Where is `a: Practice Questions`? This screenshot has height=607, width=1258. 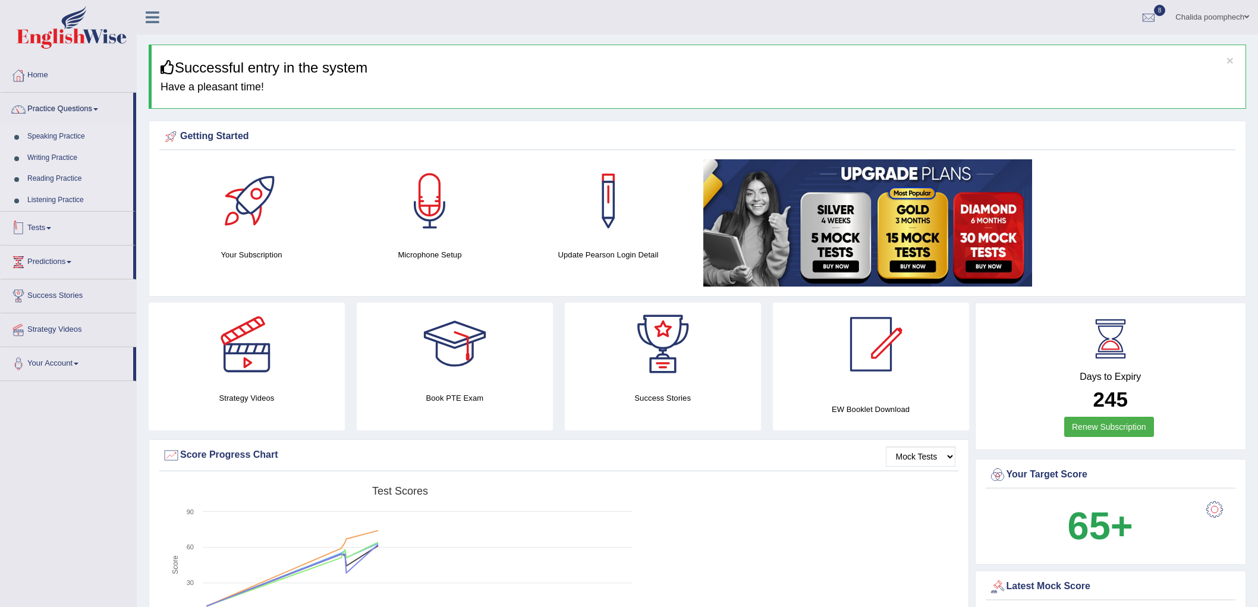
a: Practice Questions is located at coordinates (67, 108).